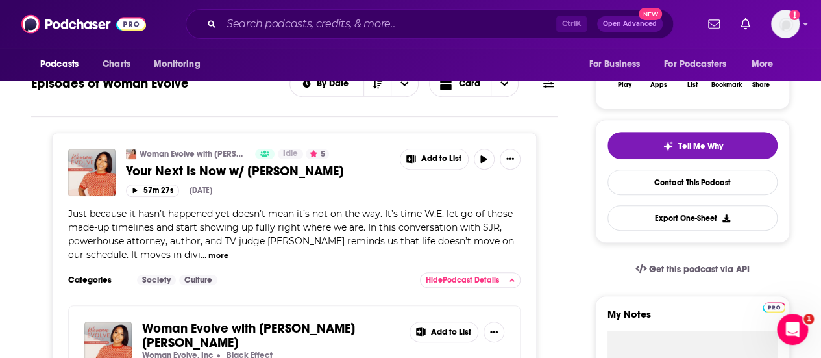  What do you see at coordinates (116, 64) in the screenshot?
I see `span: Charts` at bounding box center [116, 64].